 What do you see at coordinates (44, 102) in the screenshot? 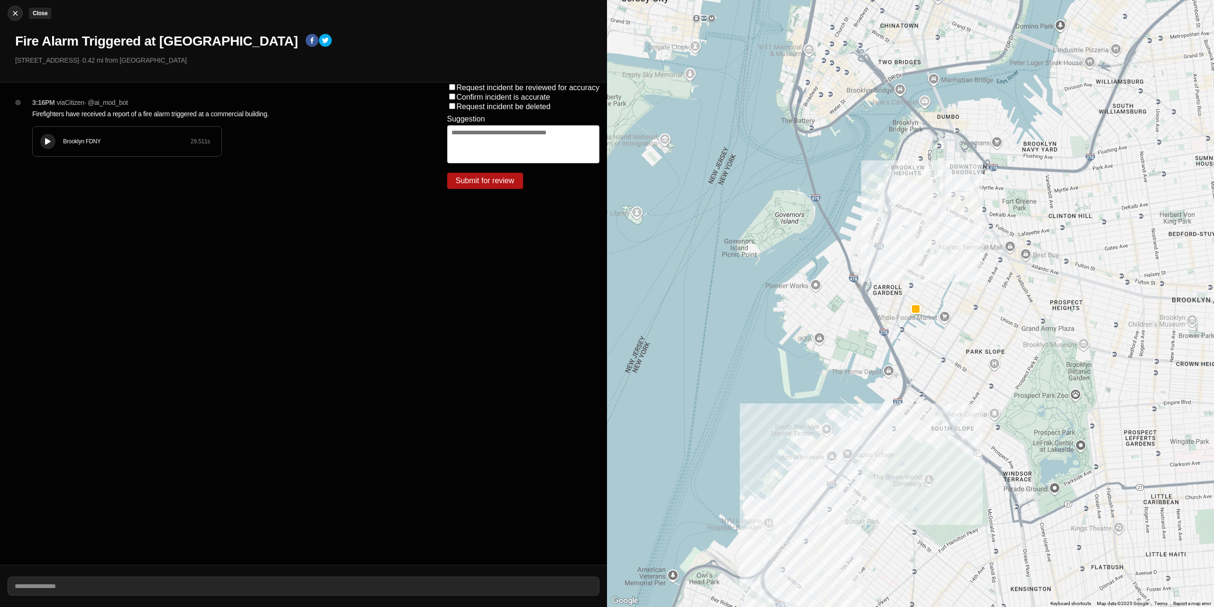
I see `p: 3:16PM` at bounding box center [44, 102].